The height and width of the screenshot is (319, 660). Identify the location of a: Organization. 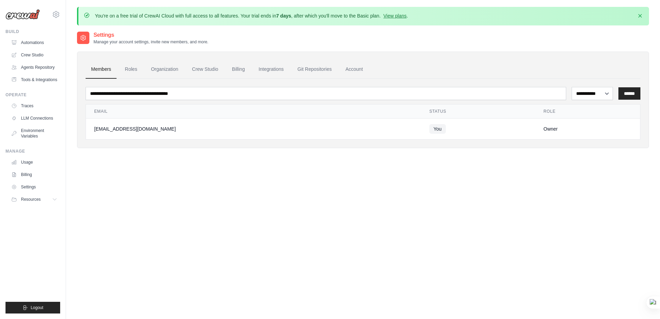
(164, 69).